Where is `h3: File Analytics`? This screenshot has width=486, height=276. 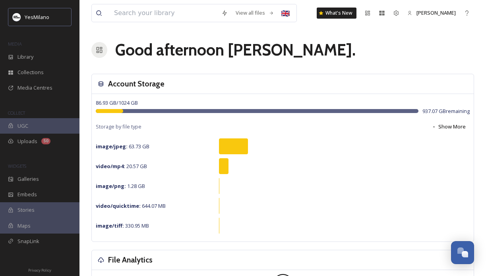 h3: File Analytics is located at coordinates (130, 260).